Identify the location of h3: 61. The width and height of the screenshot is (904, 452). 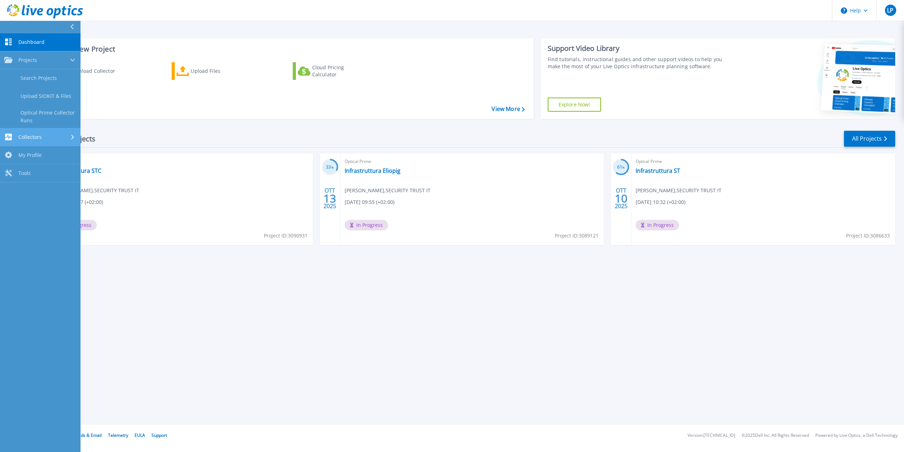
(621, 167).